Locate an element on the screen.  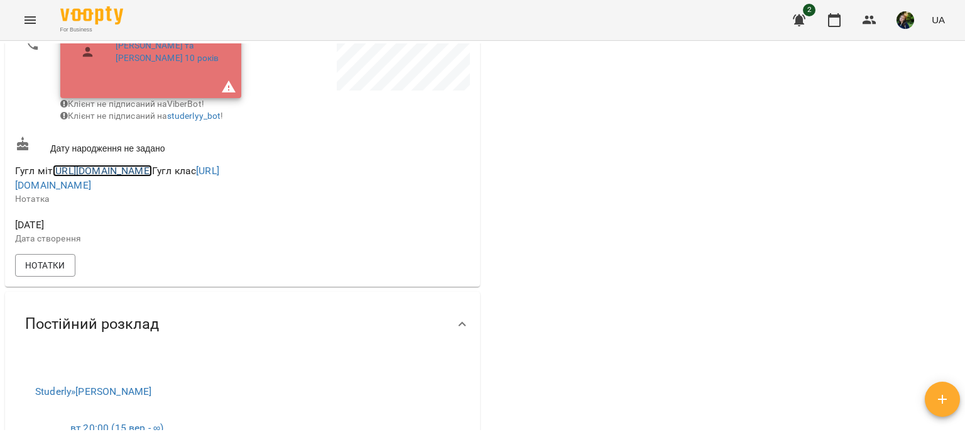
span: For Business is located at coordinates (92, 30).